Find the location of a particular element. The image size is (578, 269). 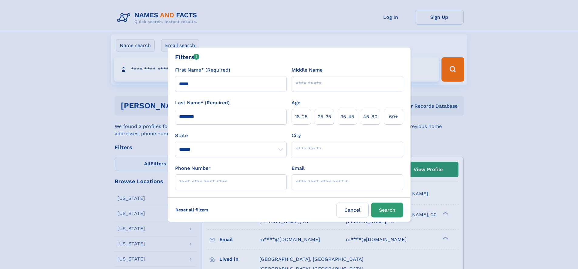

span: 60+ is located at coordinates (393, 117).